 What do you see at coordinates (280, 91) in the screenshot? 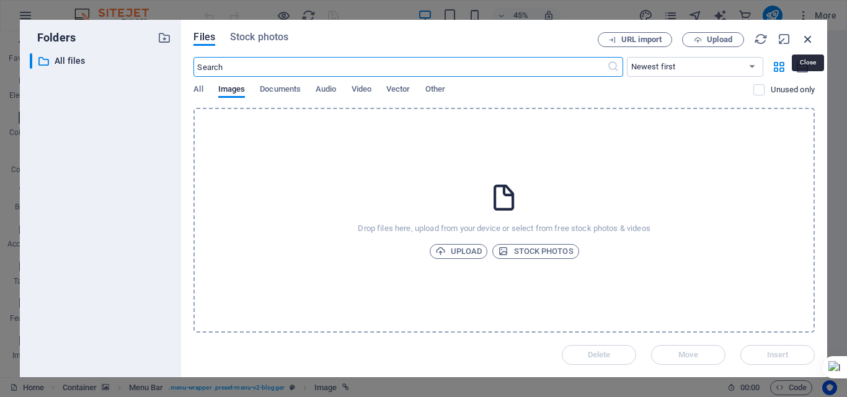
I see `span: Documents` at bounding box center [280, 91].